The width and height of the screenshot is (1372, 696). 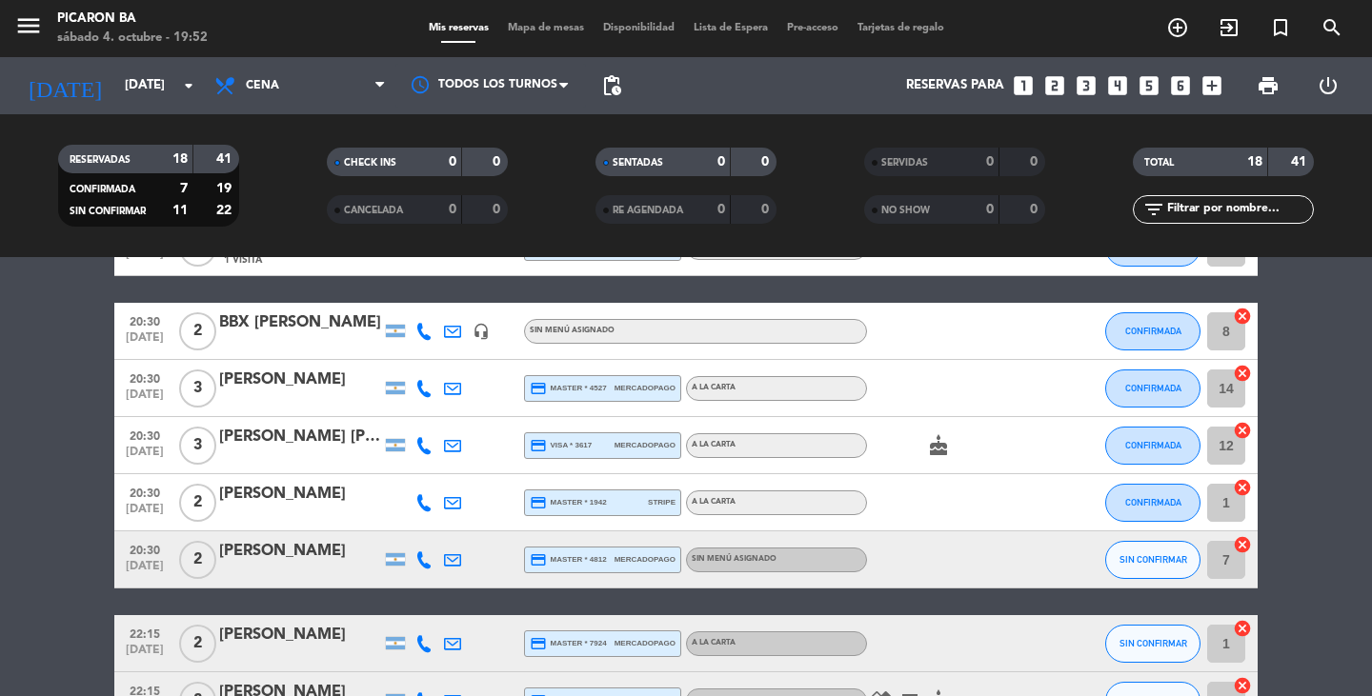 What do you see at coordinates (226, 211) in the screenshot?
I see `strong: 22` at bounding box center [226, 211].